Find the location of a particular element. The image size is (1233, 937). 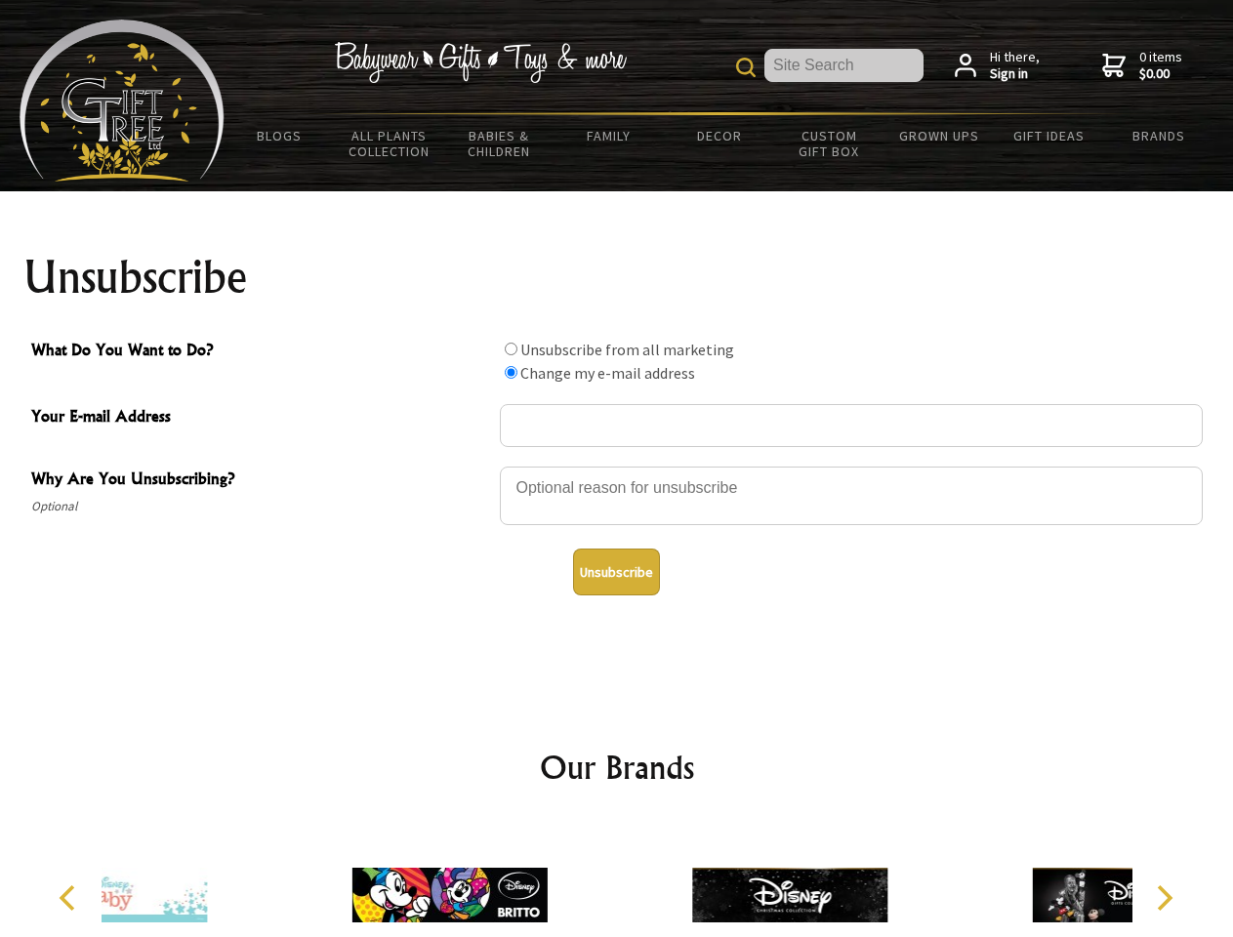

img: Babyware - Gifts - Toys and more... is located at coordinates (122, 101).